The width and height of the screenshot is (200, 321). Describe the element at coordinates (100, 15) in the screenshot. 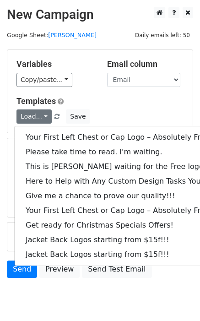

I see `h2: New Campaign` at that location.